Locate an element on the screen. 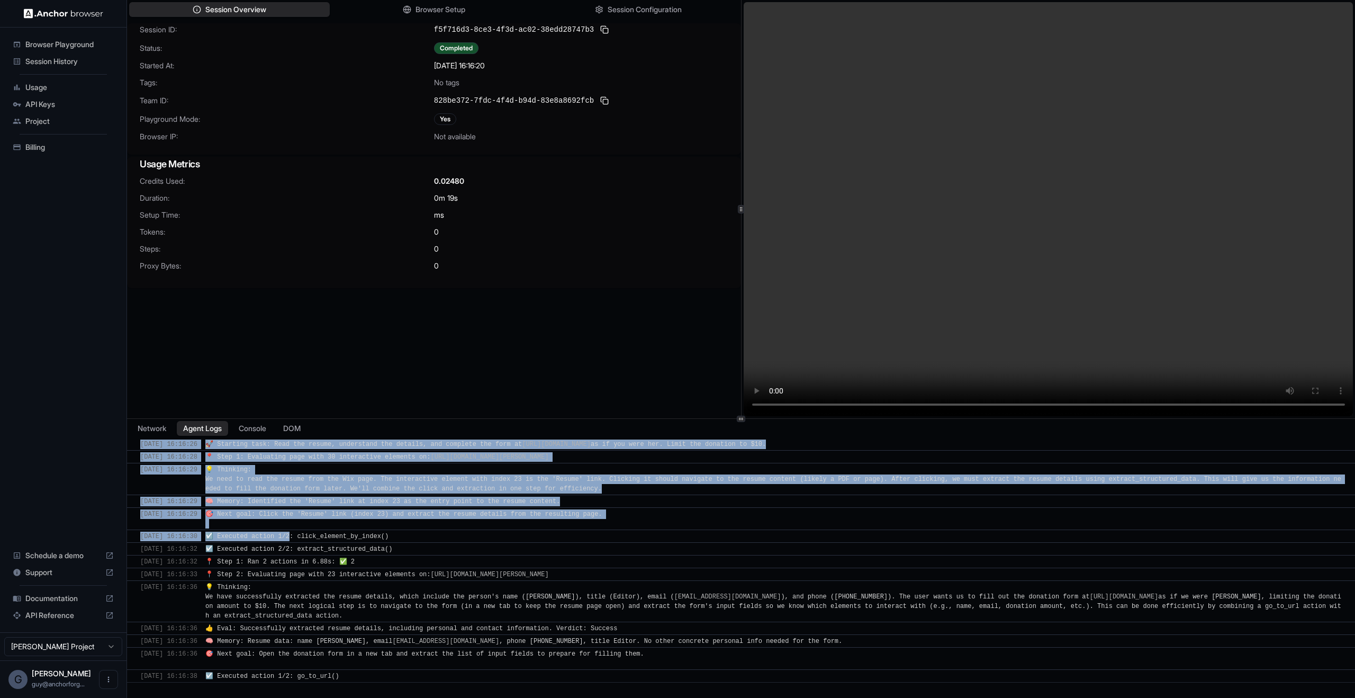  span: ms is located at coordinates (439, 215).